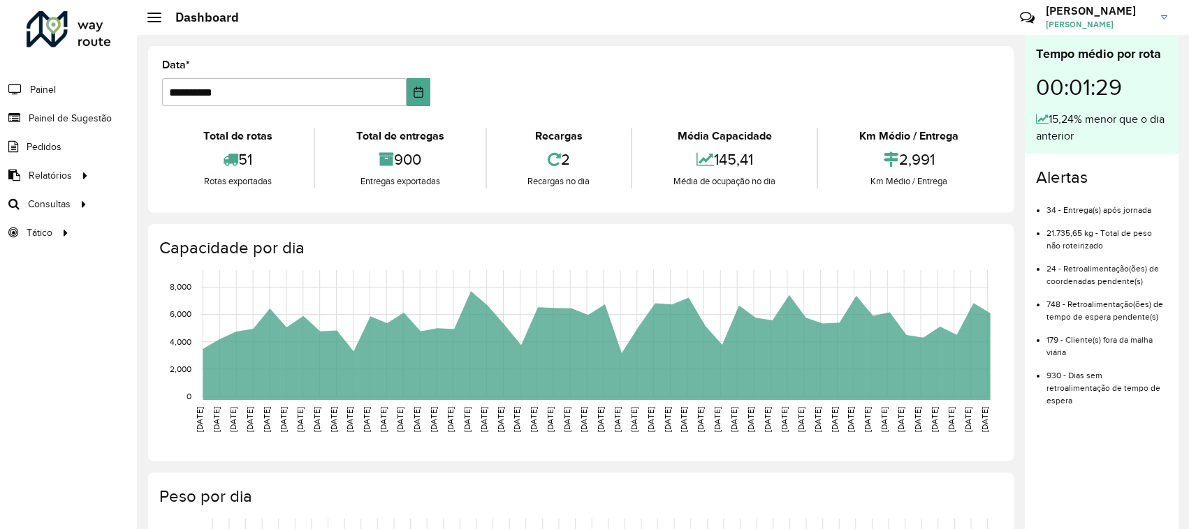 Image resolution: width=1189 pixels, height=529 pixels. What do you see at coordinates (70, 118) in the screenshot?
I see `span: Painel de Sugestão` at bounding box center [70, 118].